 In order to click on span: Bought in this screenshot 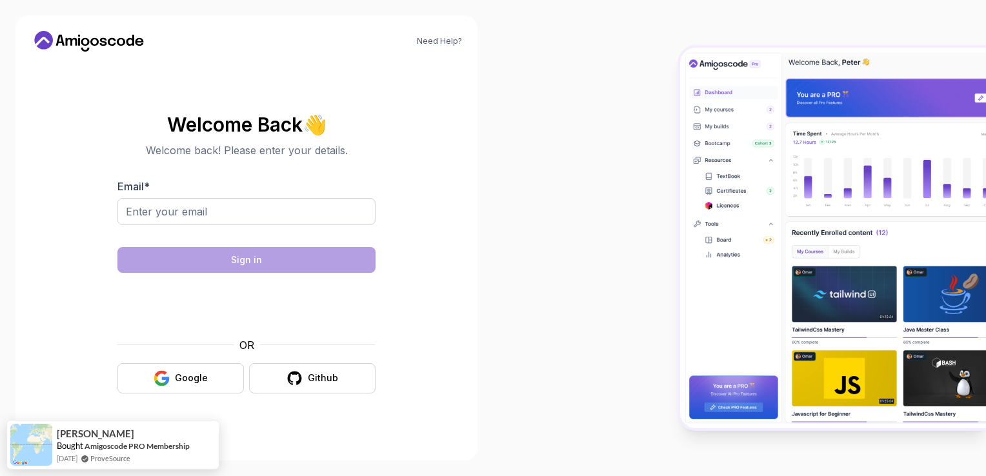, I will do `click(70, 446)`.